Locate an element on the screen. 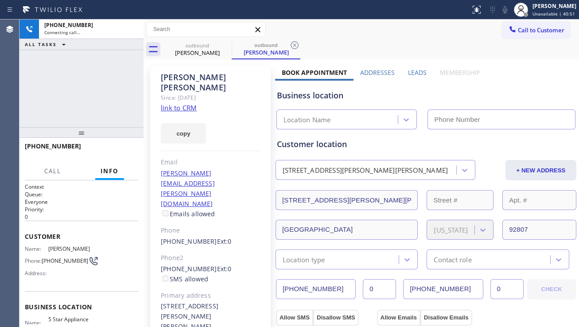 This screenshot has width=579, height=327. span: Call to Customer is located at coordinates (541, 30).